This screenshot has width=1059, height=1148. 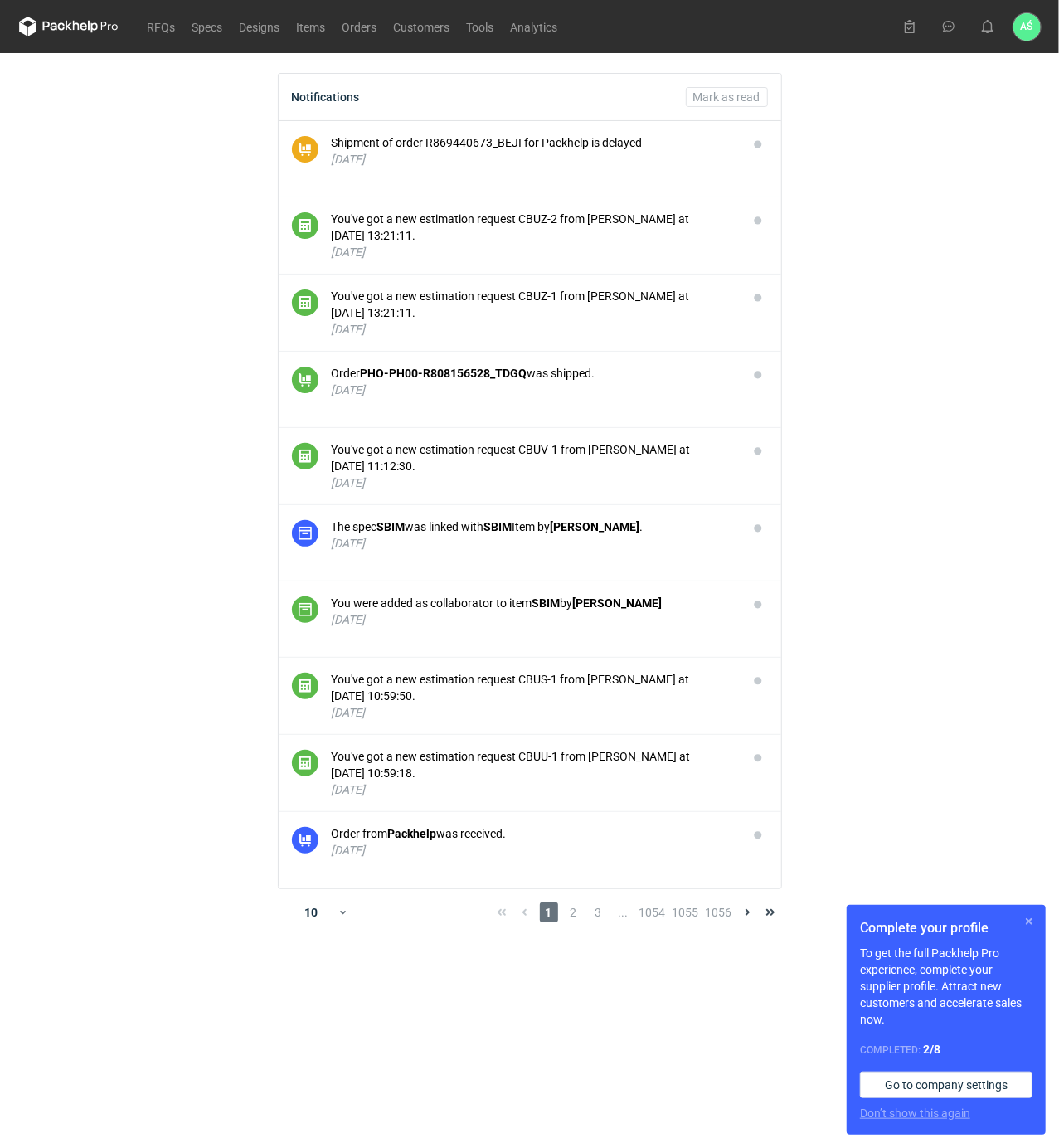 What do you see at coordinates (311, 912) in the screenshot?
I see `div: 10` at bounding box center [311, 912].